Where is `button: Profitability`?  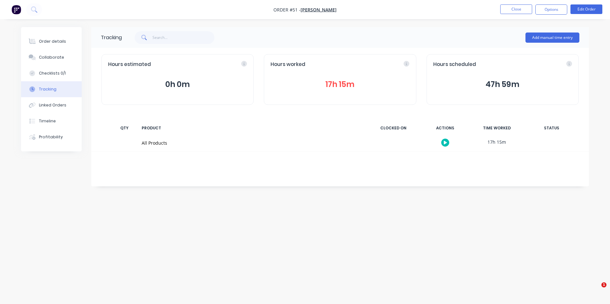 button: Profitability is located at coordinates (51, 137).